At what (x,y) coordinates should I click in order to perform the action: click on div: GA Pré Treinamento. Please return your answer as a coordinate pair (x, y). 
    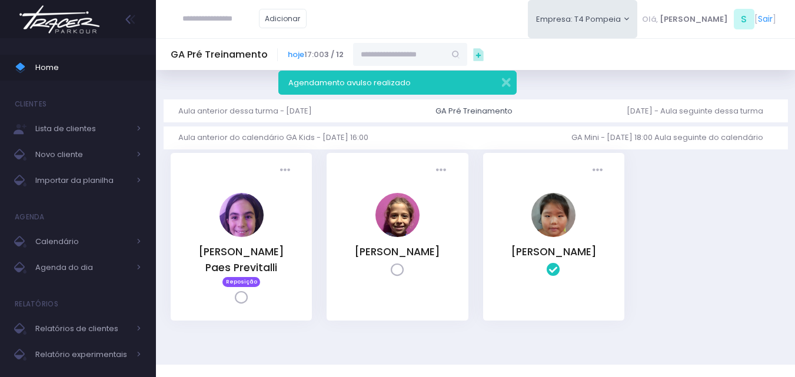
    Looking at the image, I should click on (473, 111).